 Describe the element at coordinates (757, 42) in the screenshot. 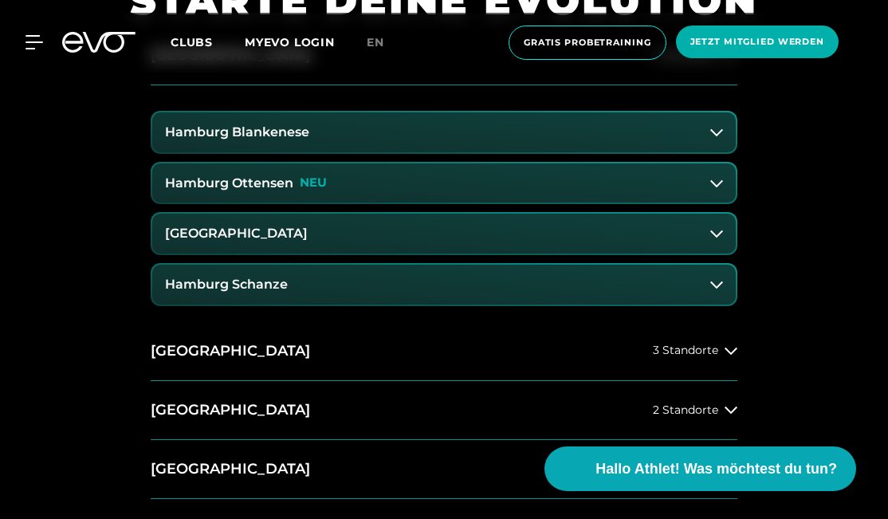

I see `a: Jetzt Mitglied werden` at that location.